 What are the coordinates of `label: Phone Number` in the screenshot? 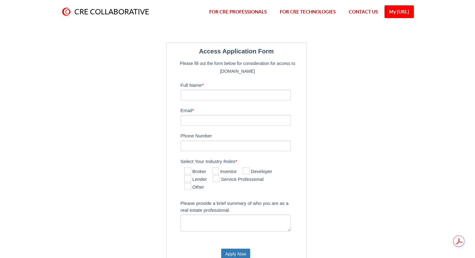 It's located at (242, 135).